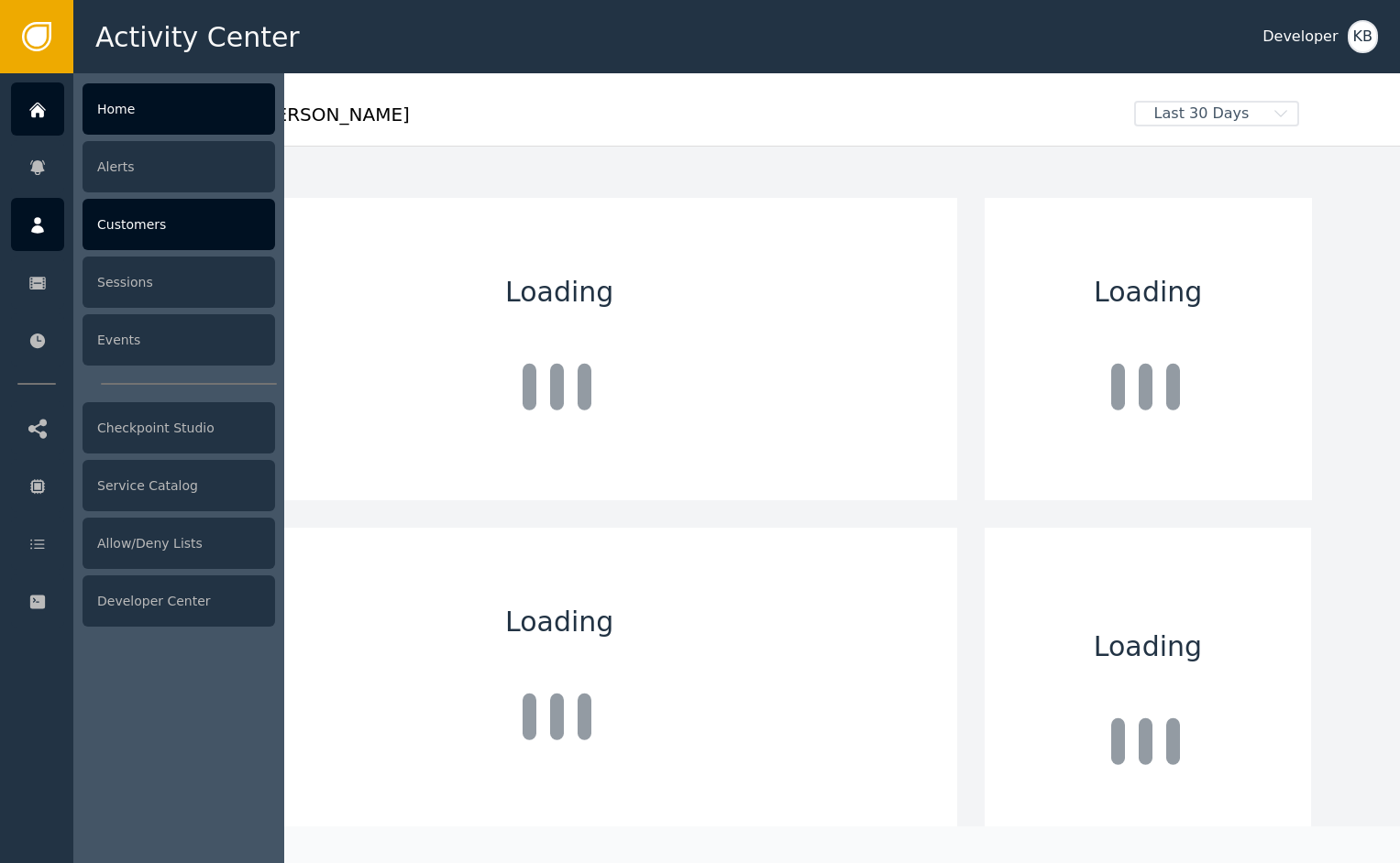 The image size is (1400, 863). Describe the element at coordinates (1301, 37) in the screenshot. I see `div: Developer` at that location.